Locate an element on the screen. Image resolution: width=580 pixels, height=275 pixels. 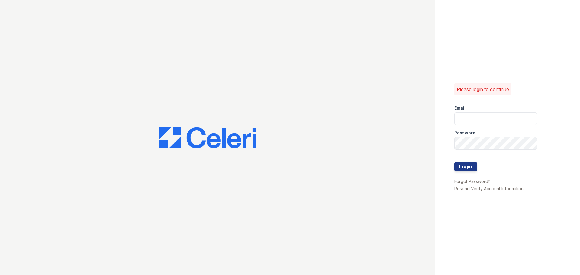
img: CE_Logo_Blue-a8612792a0a2168367f1c8372b55b34899dd931a85d93a1a3d3e32e68fde9ad4.png is located at coordinates (208, 138).